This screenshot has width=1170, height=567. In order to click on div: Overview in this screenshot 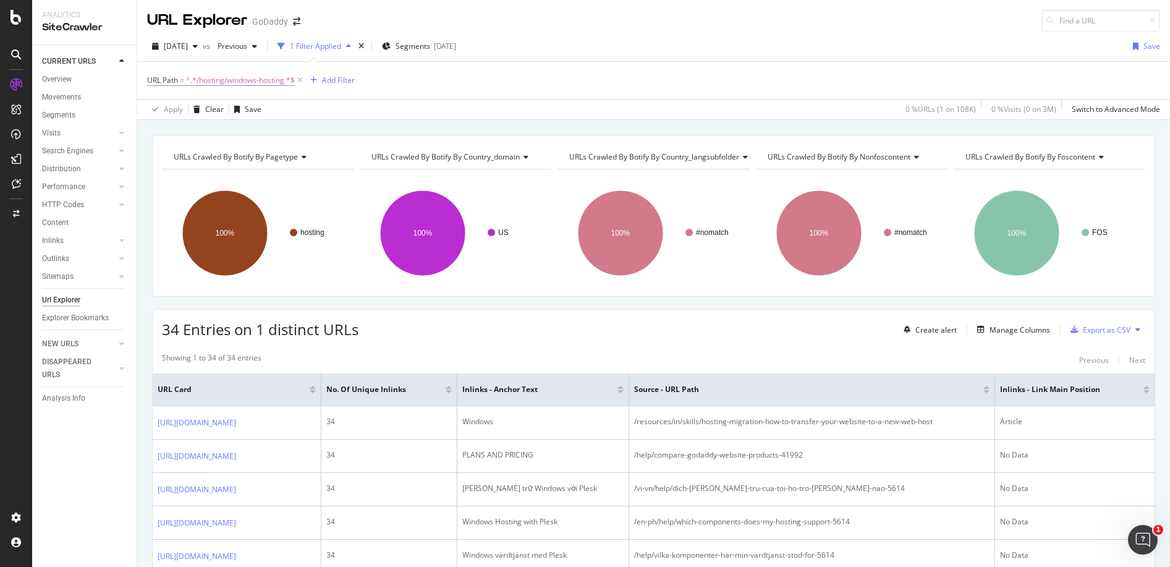, I will do `click(57, 79)`.